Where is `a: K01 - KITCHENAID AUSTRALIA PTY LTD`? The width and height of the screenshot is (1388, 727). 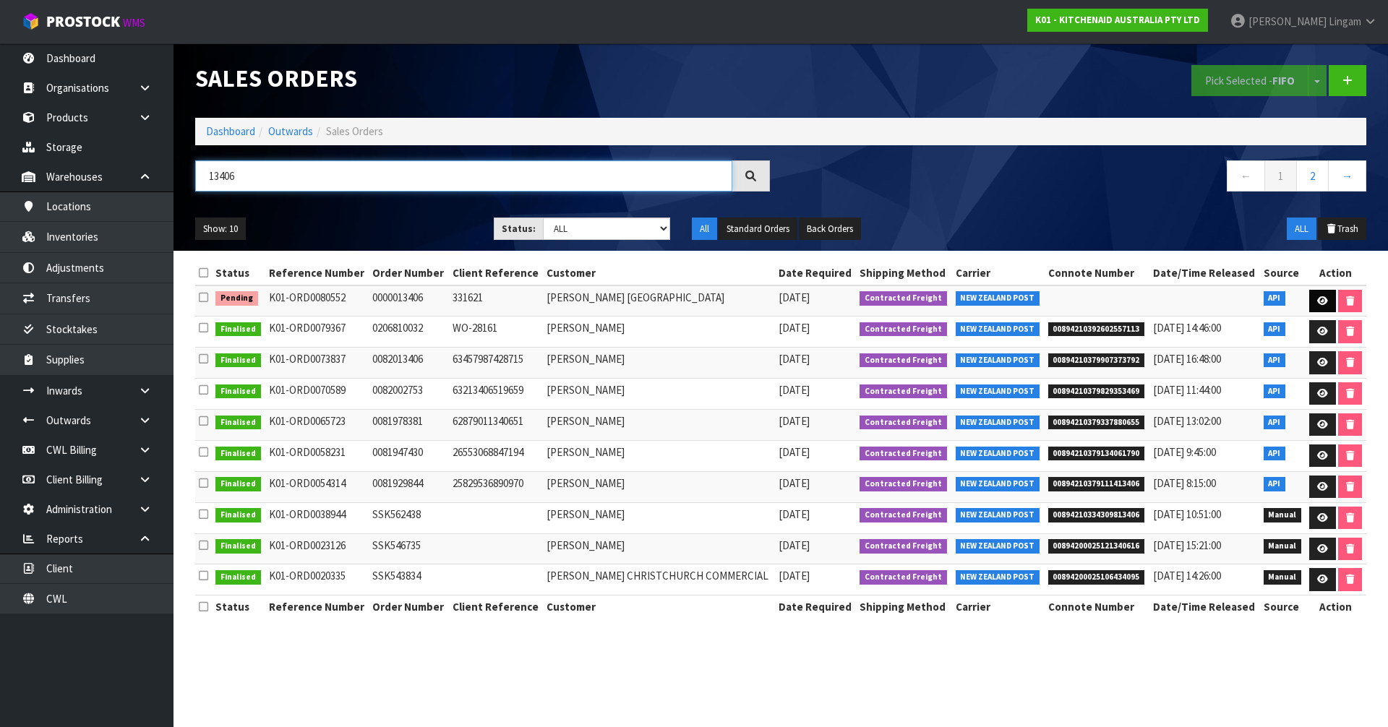 a: K01 - KITCHENAID AUSTRALIA PTY LTD is located at coordinates (1118, 20).